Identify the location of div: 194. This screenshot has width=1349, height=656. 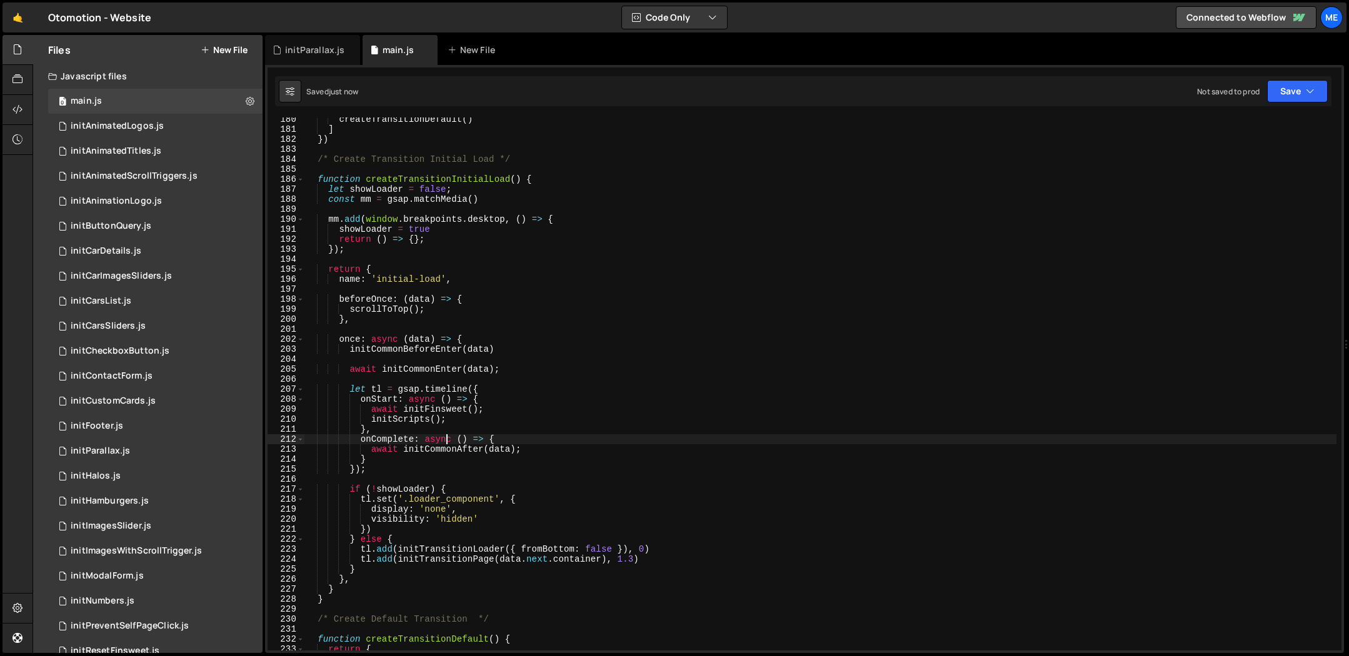
(286, 259).